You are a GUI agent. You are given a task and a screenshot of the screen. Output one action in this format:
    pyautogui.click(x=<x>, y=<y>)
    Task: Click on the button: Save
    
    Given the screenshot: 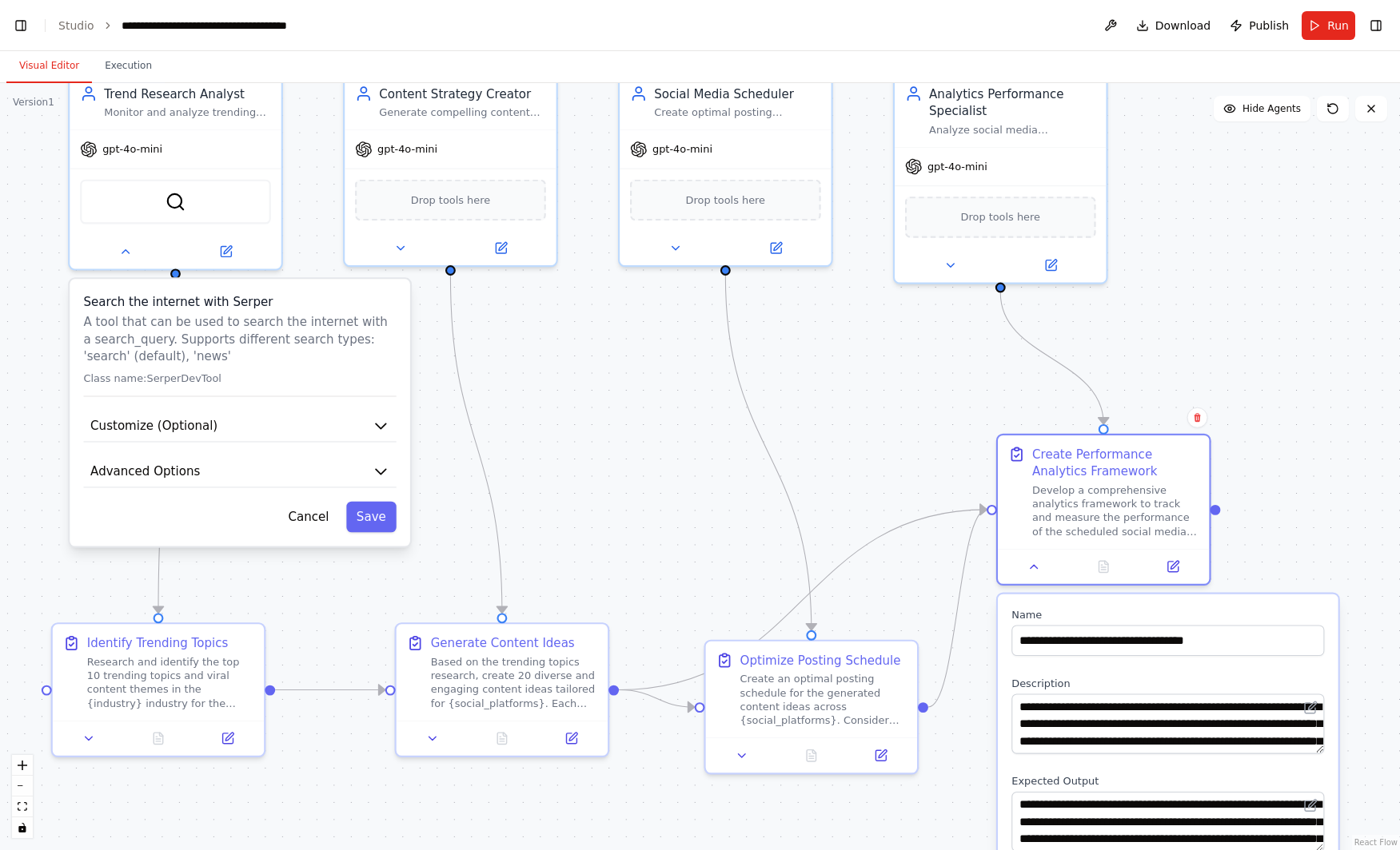 What is the action you would take?
    pyautogui.click(x=371, y=517)
    